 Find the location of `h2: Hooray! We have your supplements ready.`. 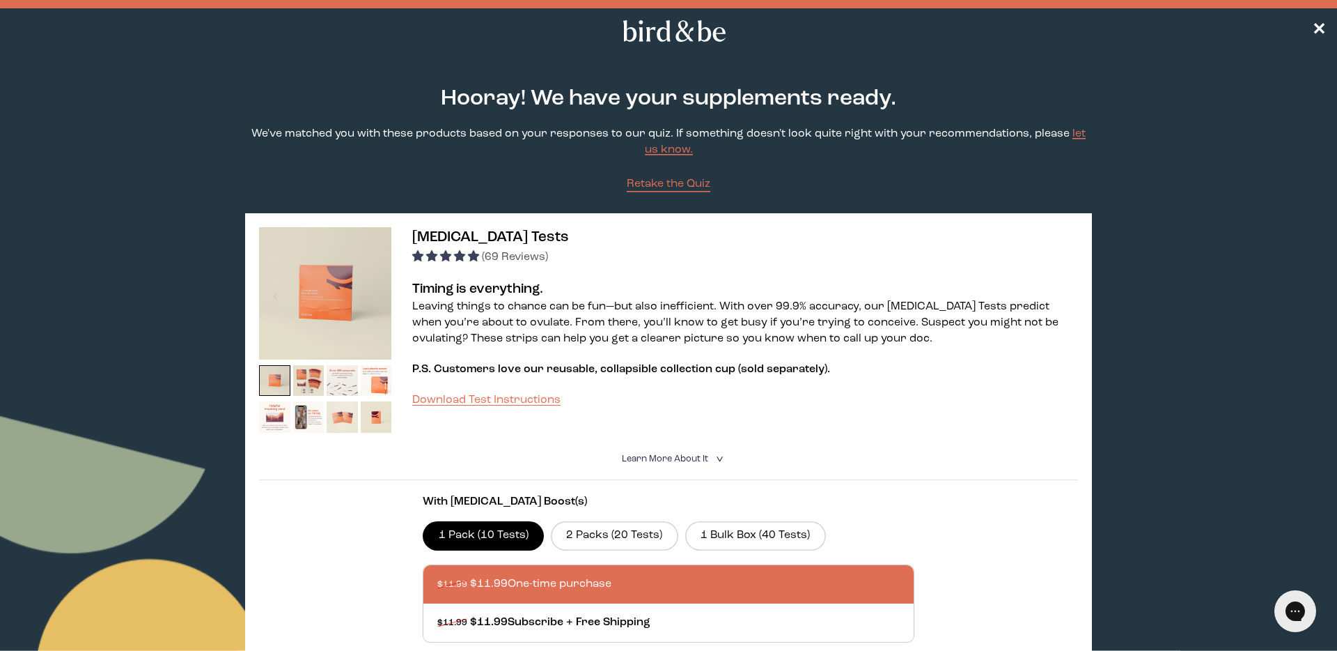

h2: Hooray! We have your supplements ready. is located at coordinates (669, 99).